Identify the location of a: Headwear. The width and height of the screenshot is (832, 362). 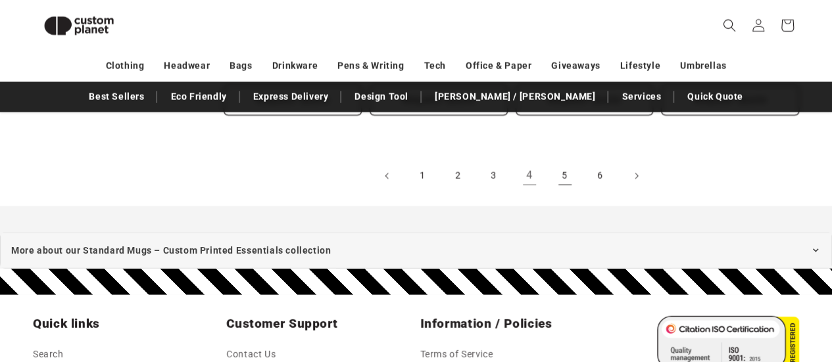
(187, 66).